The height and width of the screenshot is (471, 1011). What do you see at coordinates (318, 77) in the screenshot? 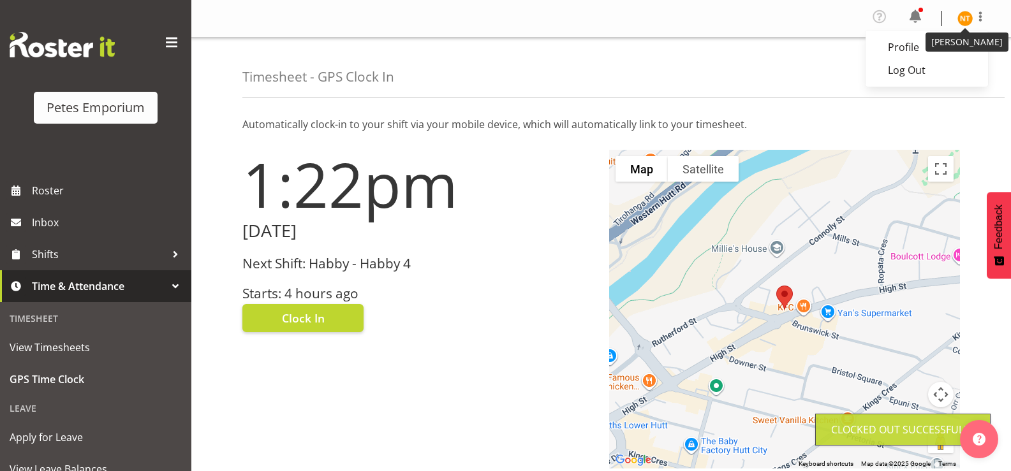
I see `h4: Timesheet - GPS Clock In` at bounding box center [318, 77].